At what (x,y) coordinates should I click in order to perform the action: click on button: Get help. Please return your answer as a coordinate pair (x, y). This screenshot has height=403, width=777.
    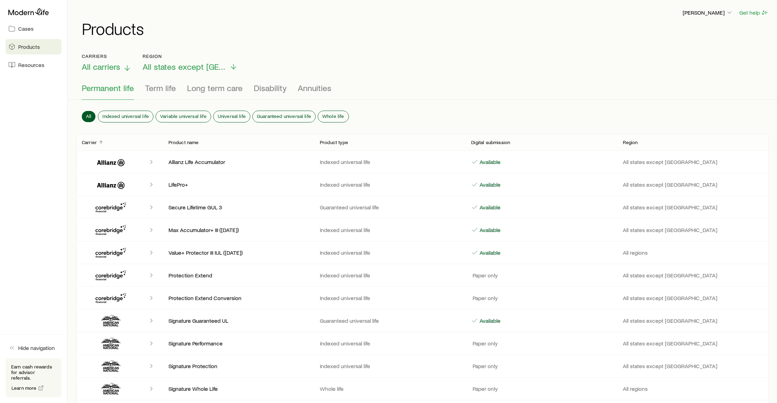
    Looking at the image, I should click on (753, 13).